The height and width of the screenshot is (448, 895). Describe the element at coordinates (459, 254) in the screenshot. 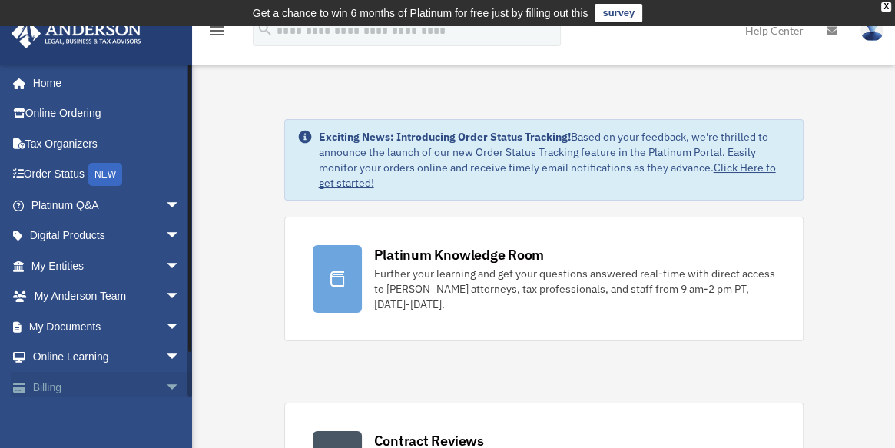

I see `div: Platinum Knowledge Room` at that location.